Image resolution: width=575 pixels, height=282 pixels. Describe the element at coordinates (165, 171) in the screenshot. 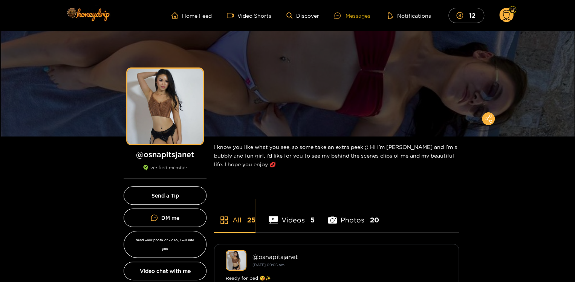

I see `div: verified member` at that location.